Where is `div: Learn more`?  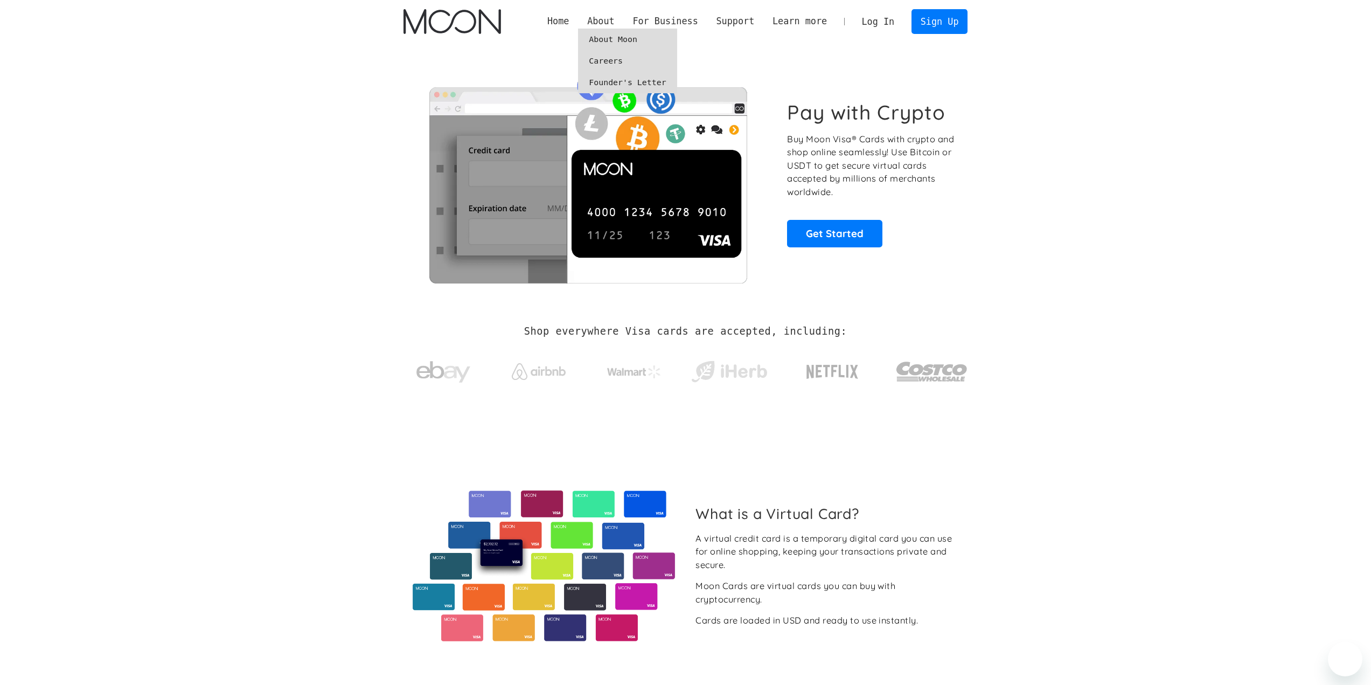 div: Learn more is located at coordinates (799, 21).